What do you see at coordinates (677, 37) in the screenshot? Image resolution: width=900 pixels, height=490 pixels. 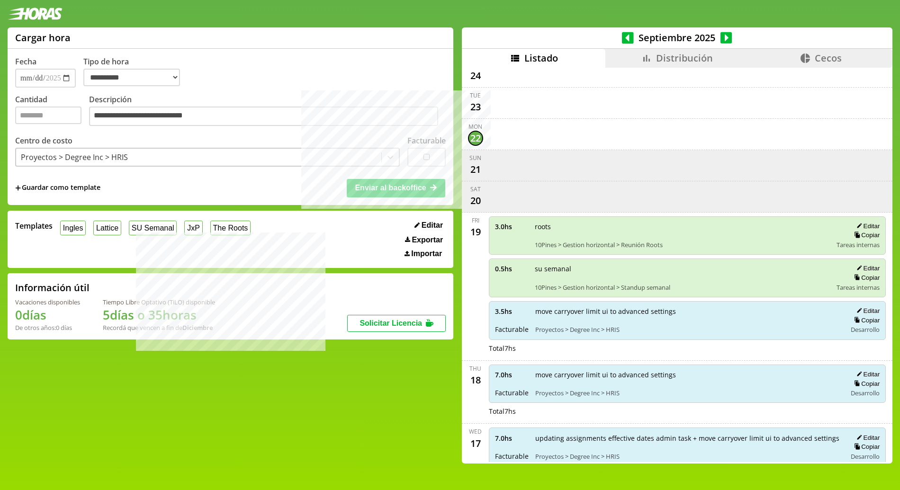 I see `span: Septiembre 2025` at bounding box center [677, 37].